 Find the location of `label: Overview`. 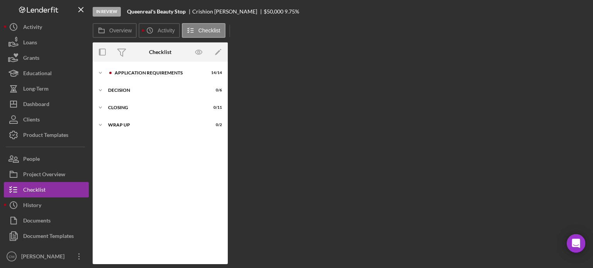

label: Overview is located at coordinates (120, 31).